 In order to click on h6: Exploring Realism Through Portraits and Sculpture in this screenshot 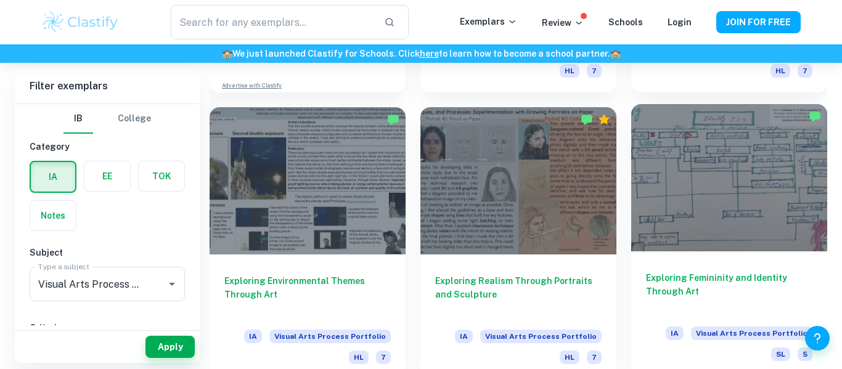, I will do `click(518, 294)`.